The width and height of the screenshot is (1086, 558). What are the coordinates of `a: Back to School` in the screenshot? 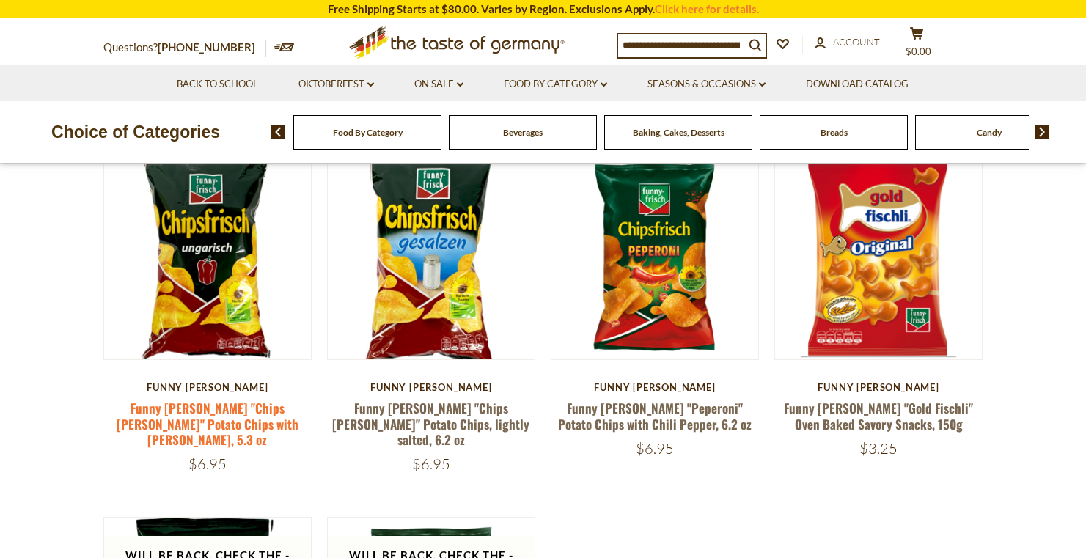 It's located at (217, 84).